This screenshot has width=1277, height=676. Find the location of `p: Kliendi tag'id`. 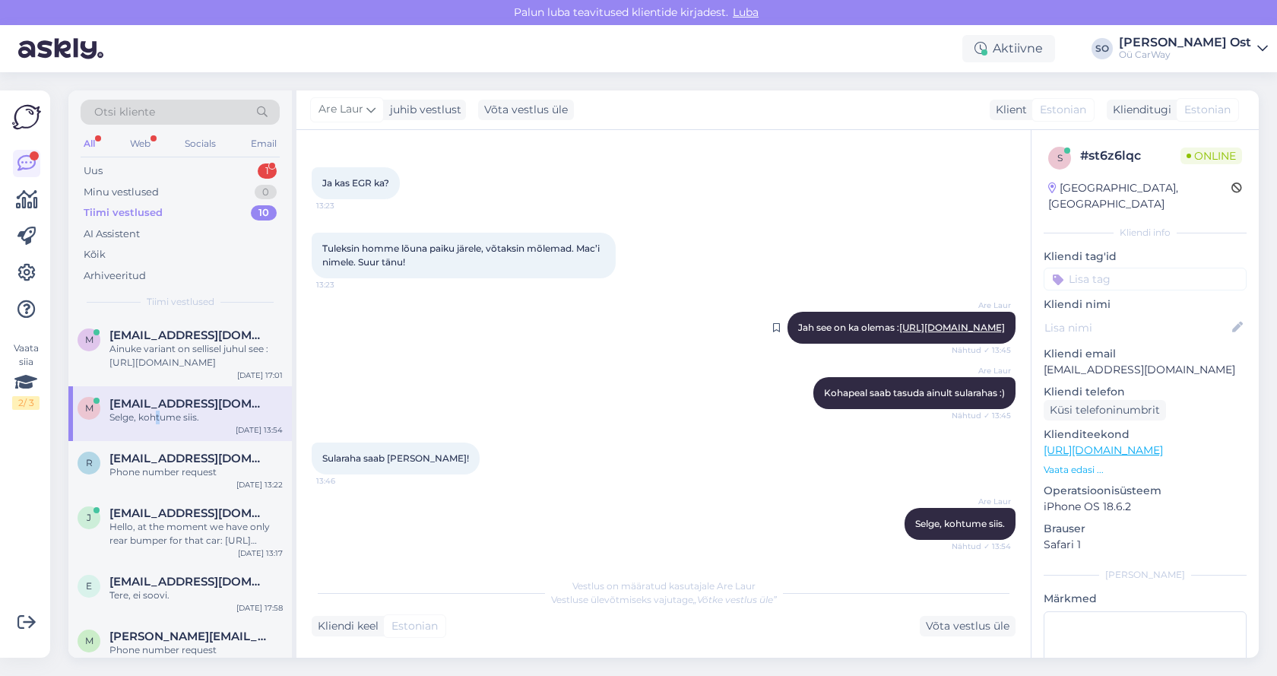

p: Kliendi tag'id is located at coordinates (1145, 256).